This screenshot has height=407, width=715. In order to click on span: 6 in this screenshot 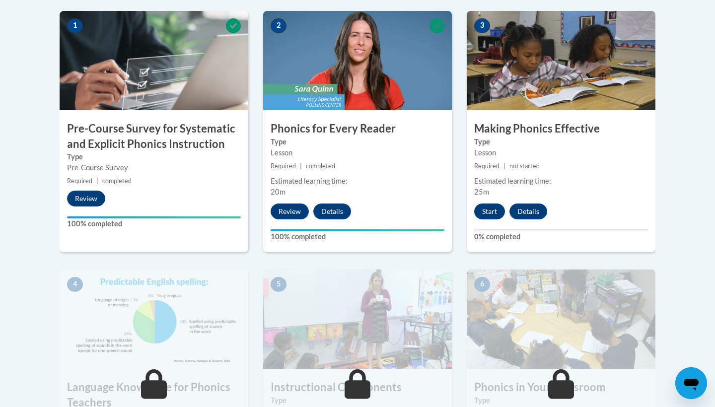, I will do `click(482, 284)`.